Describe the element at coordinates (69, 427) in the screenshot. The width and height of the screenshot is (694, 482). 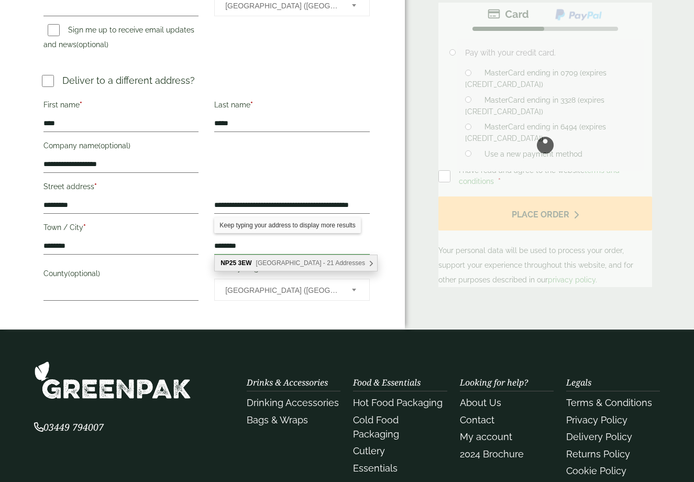
I see `span: 03449 794007` at that location.